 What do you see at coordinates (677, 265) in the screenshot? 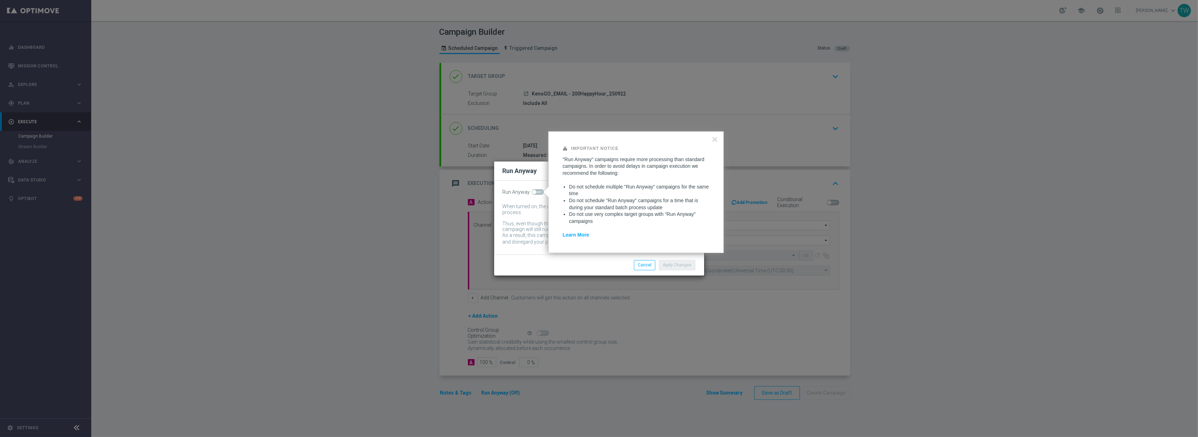
I see `button: Apply Changes` at bounding box center [677, 265].